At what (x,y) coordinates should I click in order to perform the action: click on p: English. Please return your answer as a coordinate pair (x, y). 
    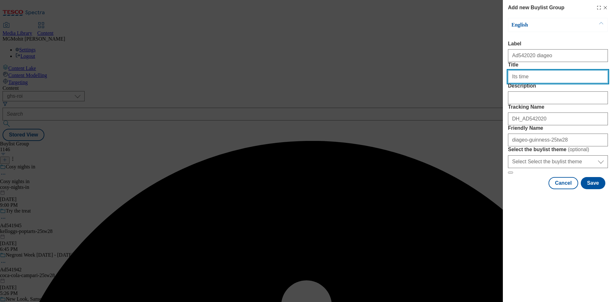
    Looking at the image, I should click on (545, 25).